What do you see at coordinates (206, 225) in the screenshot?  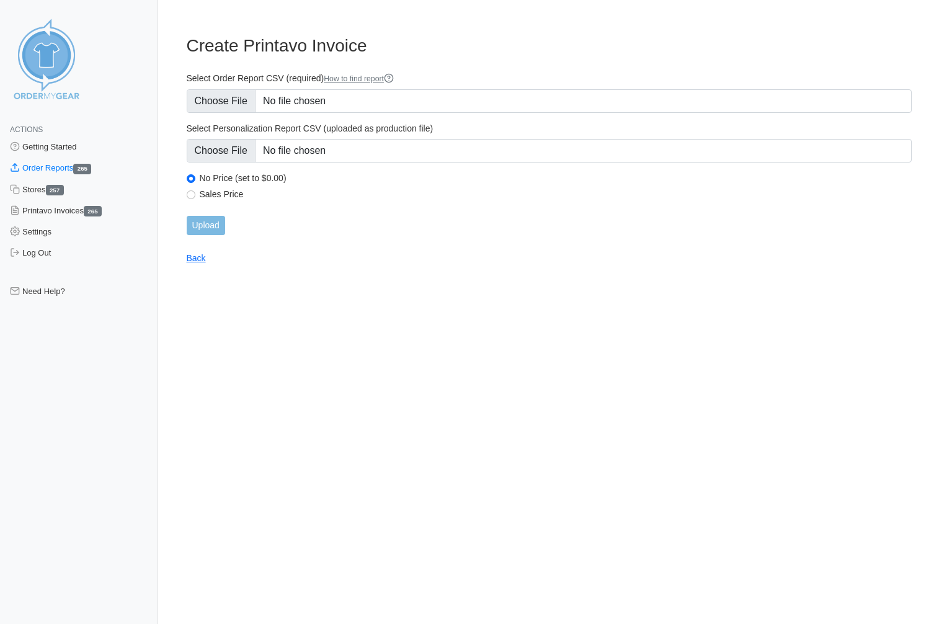 I see `input: Upload` at bounding box center [206, 225].